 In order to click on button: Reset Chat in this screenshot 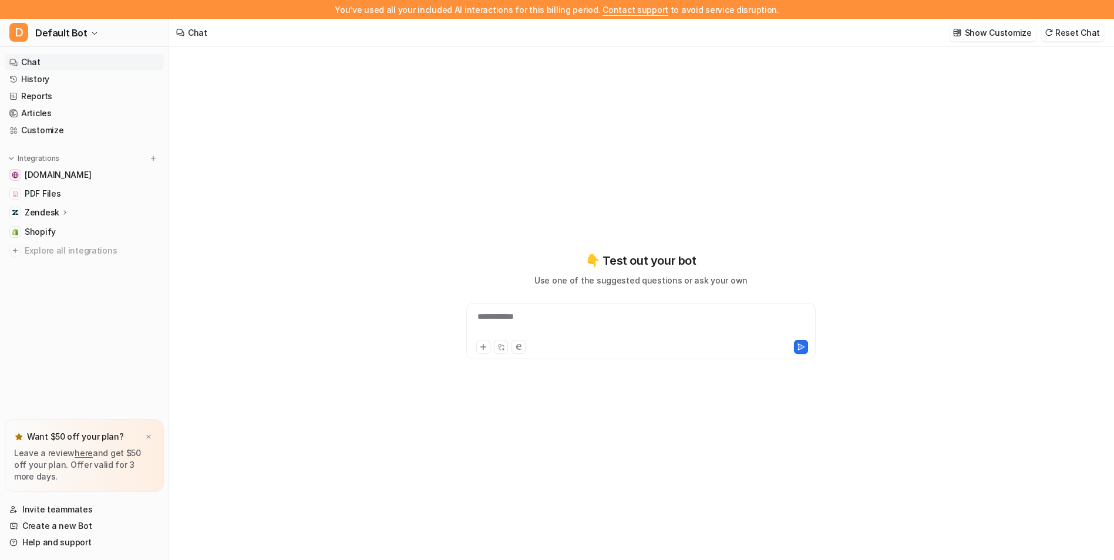, I will do `click(1073, 32)`.